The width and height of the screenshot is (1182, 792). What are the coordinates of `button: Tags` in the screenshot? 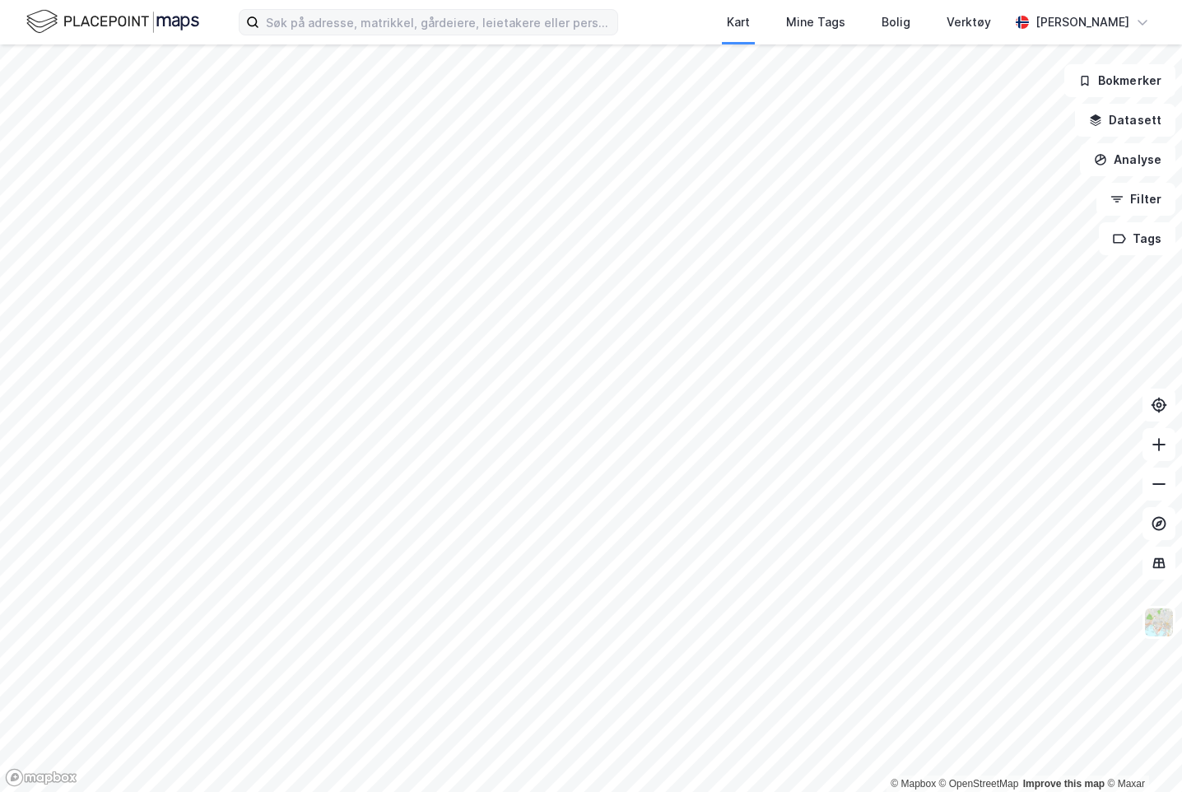 It's located at (1137, 239).